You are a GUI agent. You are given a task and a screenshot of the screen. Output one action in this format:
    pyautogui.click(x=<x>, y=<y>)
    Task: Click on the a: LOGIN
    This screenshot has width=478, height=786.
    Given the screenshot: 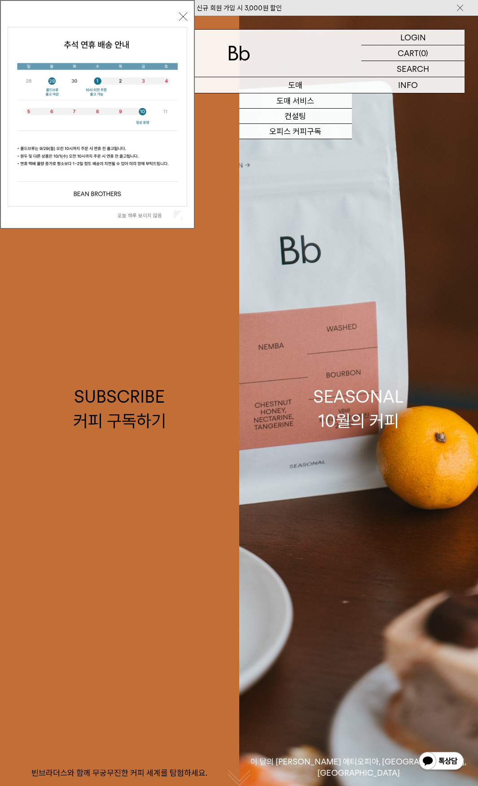 What is the action you would take?
    pyautogui.click(x=413, y=37)
    